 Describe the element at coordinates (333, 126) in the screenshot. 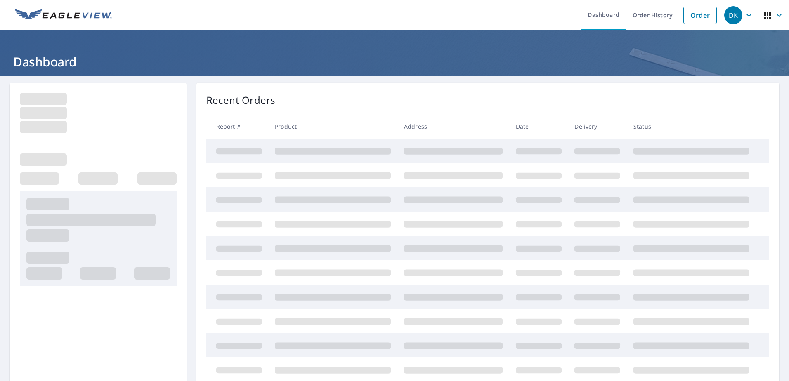

I see `th: Product` at that location.